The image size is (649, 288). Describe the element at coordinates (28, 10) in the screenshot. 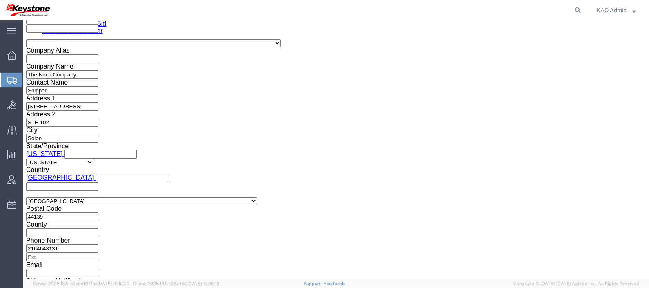

I see `img: logo` at that location.